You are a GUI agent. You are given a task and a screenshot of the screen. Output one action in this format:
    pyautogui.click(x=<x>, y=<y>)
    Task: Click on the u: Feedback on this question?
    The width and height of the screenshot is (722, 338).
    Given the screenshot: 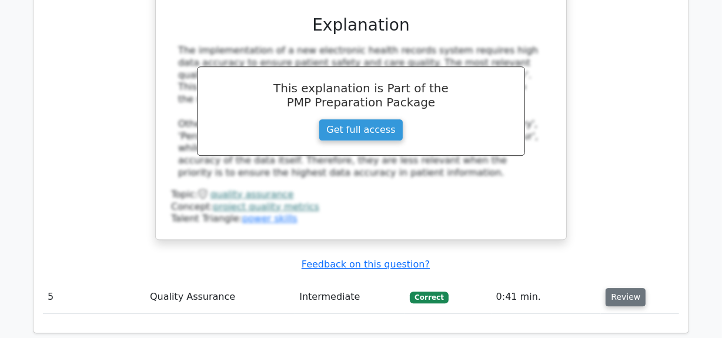 What is the action you would take?
    pyautogui.click(x=366, y=264)
    